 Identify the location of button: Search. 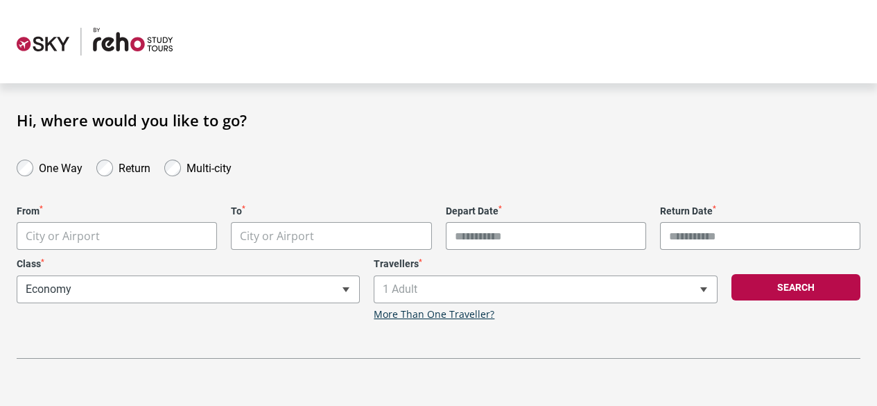
(796, 287).